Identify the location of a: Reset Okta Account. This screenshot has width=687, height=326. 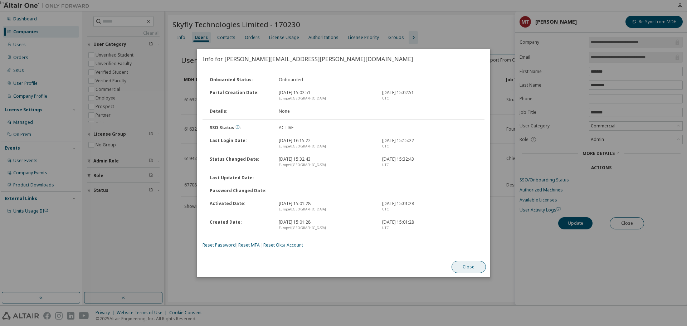
(283, 245).